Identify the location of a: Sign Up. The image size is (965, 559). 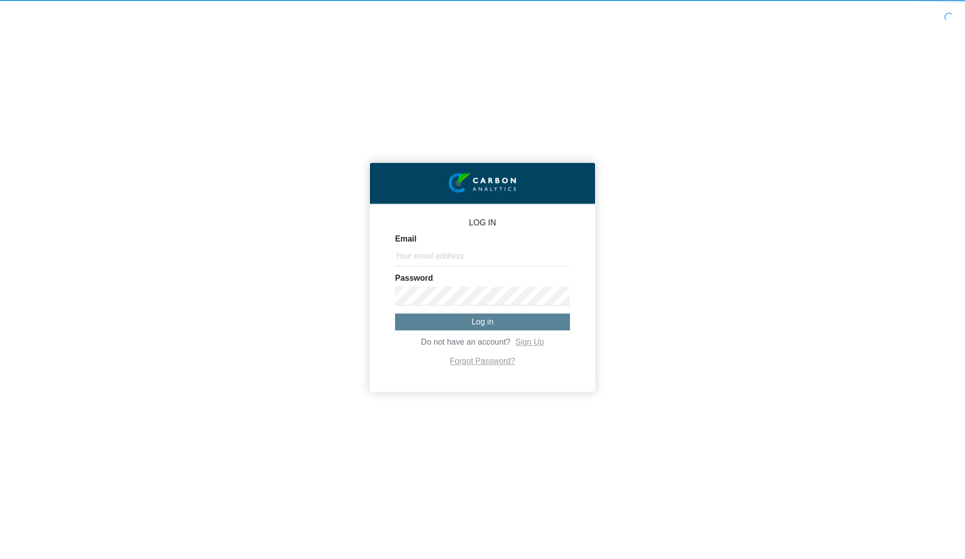
(529, 341).